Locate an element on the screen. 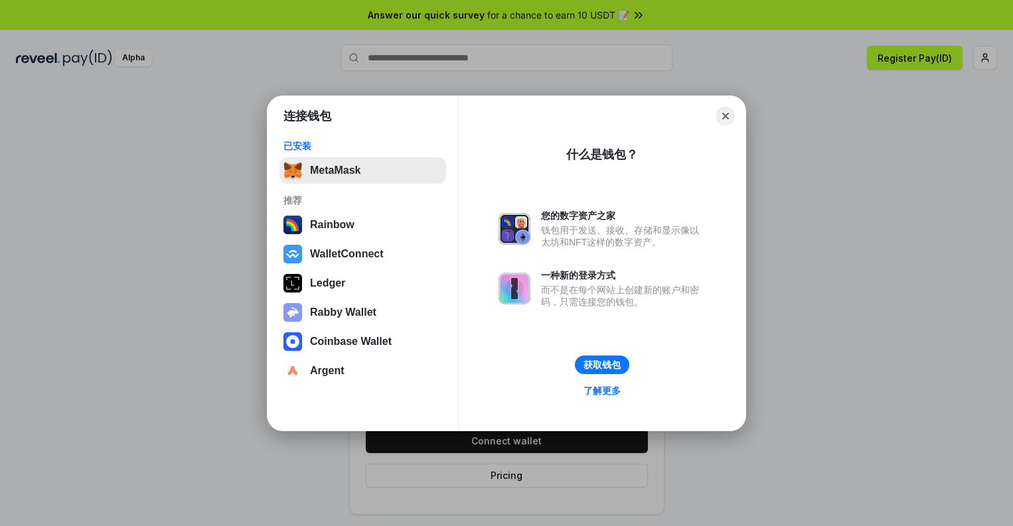 Image resolution: width=1013 pixels, height=526 pixels. div: Argent is located at coordinates (327, 371).